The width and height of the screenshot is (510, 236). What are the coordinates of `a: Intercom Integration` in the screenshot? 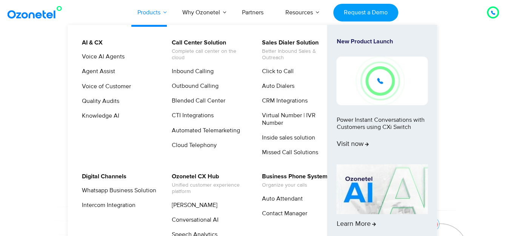 It's located at (107, 205).